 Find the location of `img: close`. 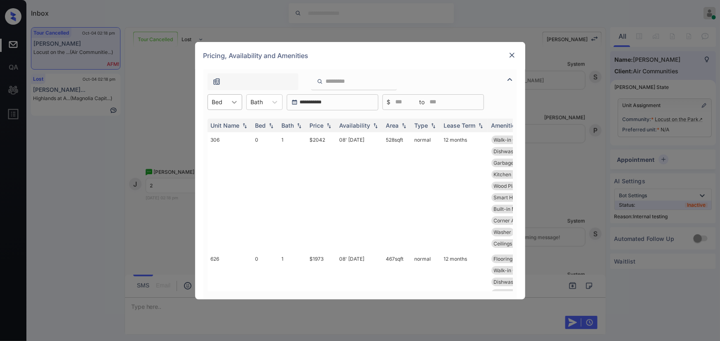

img: close is located at coordinates (512, 55).